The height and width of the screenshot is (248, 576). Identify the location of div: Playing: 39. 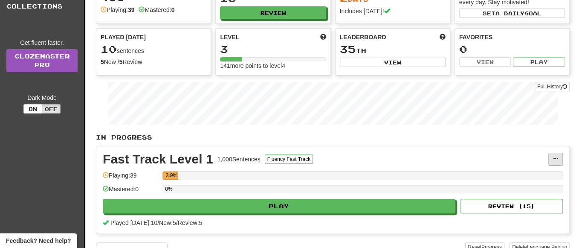
(130, 178).